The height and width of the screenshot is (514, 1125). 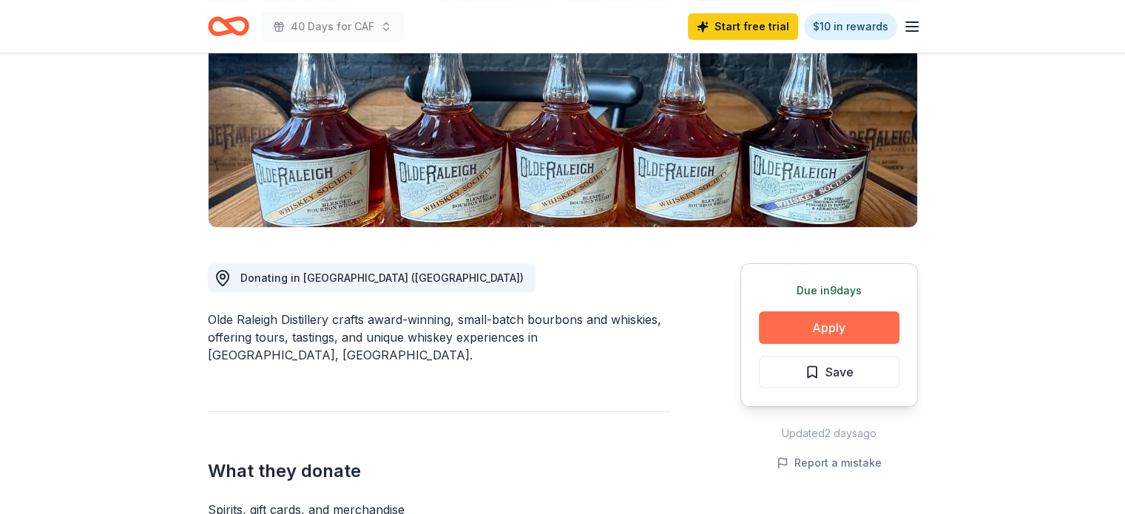 I want to click on a: Home, so click(x=229, y=26).